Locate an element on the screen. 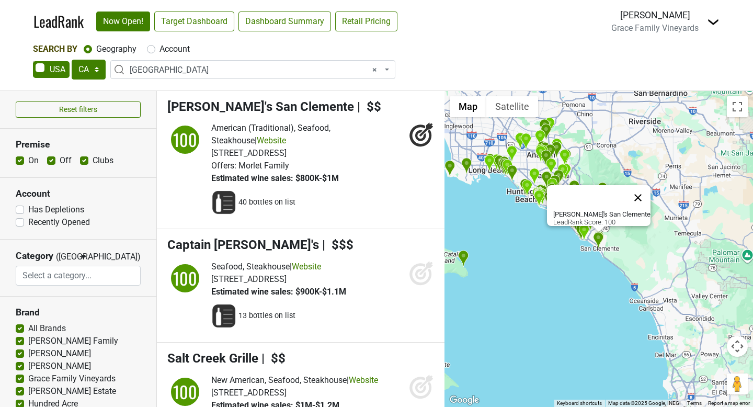  div: Inn at the Mission San Juan Capistrano, Autograph Collection is located at coordinates (590, 222).